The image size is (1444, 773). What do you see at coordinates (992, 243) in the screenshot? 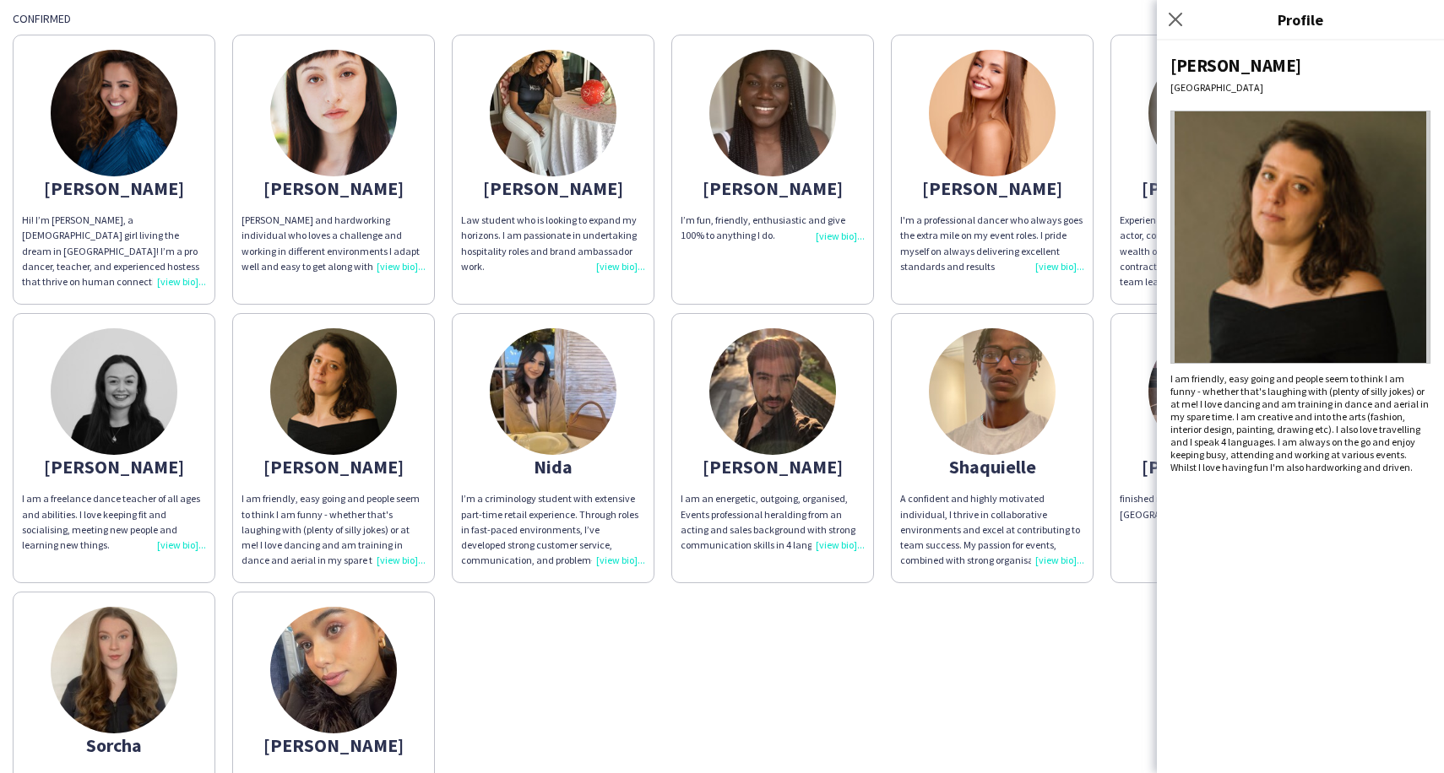
I see `div: I'm a professional dancer who always goes the extra mile on my event roles. I pride myself on alw...` at bounding box center [992, 243].